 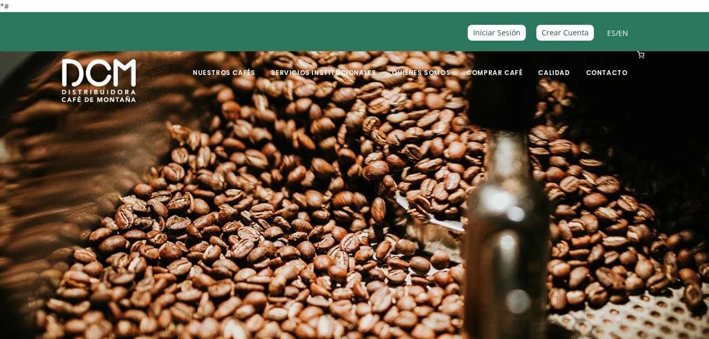 What do you see at coordinates (494, 64) in the screenshot?
I see `a: Comprar Café` at bounding box center [494, 64].